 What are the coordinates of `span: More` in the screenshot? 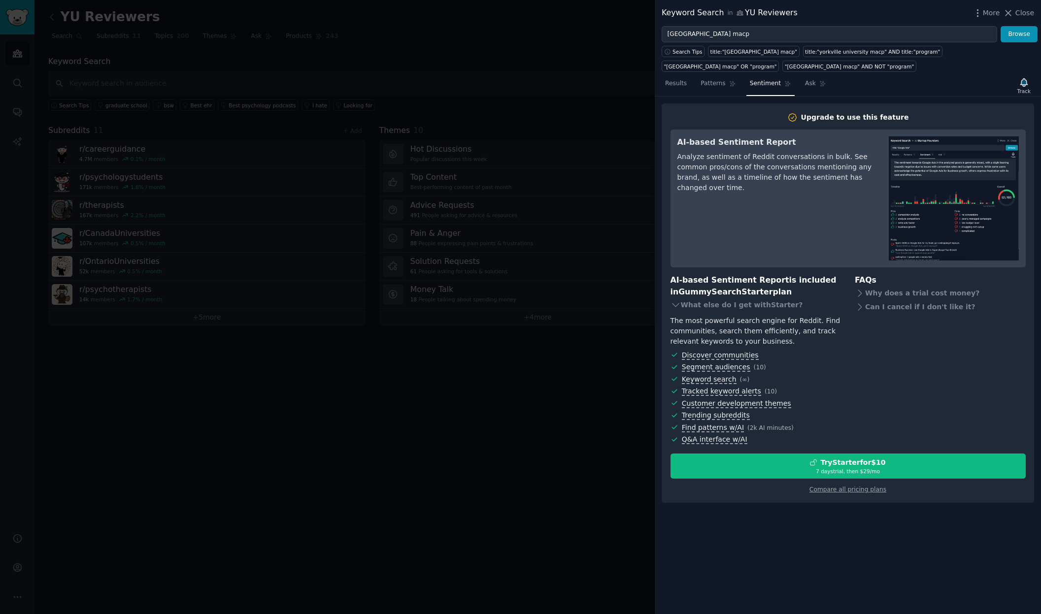 It's located at (991, 13).